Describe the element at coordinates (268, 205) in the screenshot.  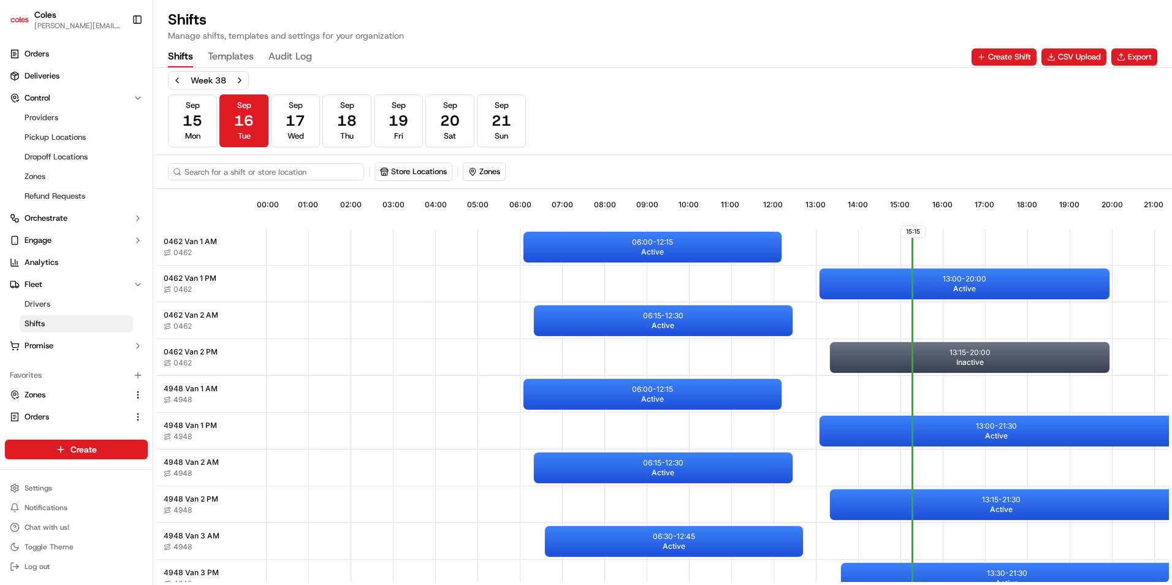
I see `span: 00:00` at that location.